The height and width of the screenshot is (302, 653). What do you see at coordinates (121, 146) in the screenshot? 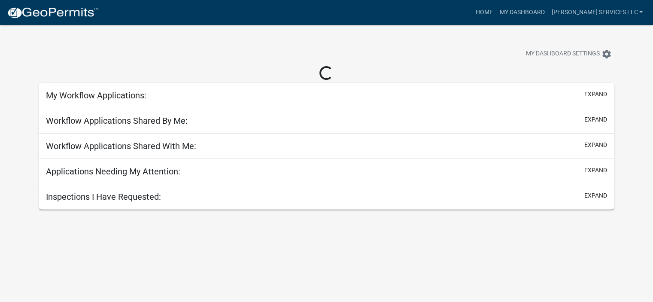
I see `h5: Workflow Applications Shared With Me:` at bounding box center [121, 146].